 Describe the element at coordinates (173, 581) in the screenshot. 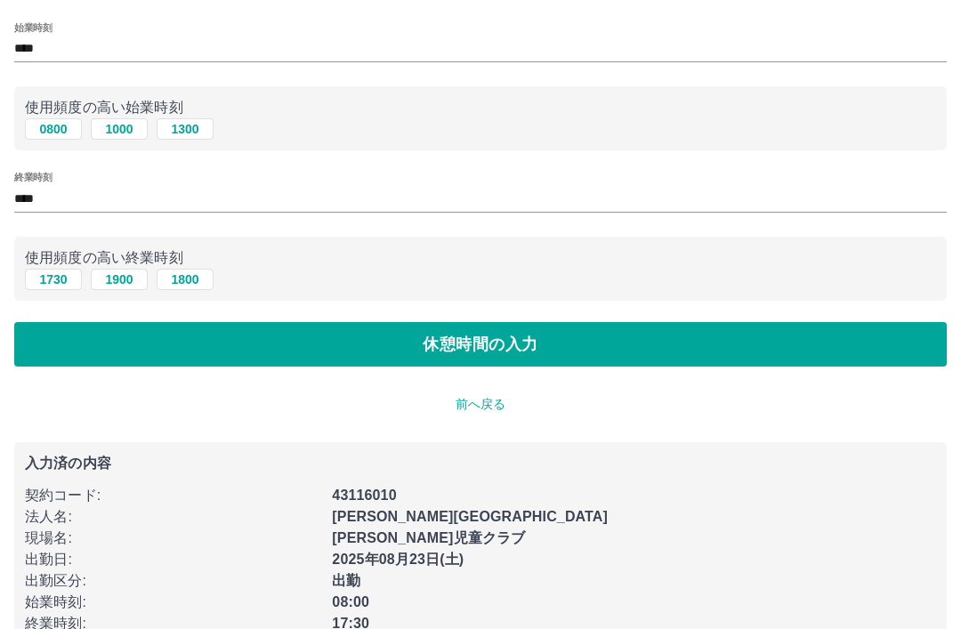

I see `p: 出勤区分 :` at that location.